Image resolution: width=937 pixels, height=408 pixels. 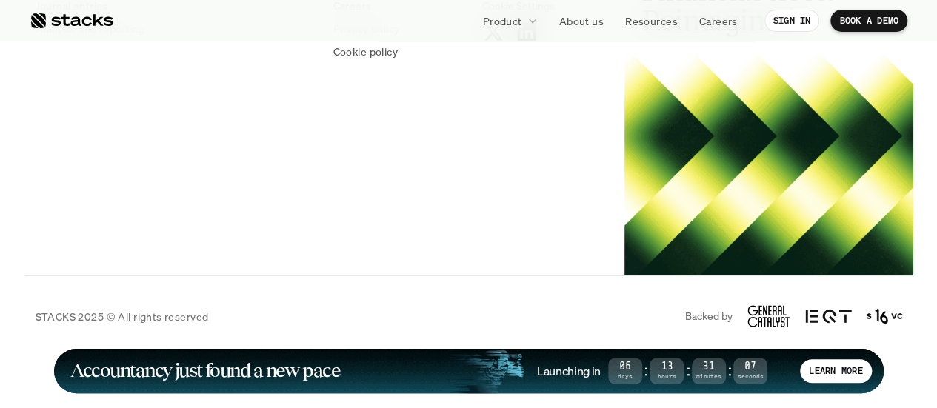 What do you see at coordinates (651, 21) in the screenshot?
I see `p: Resources` at bounding box center [651, 21].